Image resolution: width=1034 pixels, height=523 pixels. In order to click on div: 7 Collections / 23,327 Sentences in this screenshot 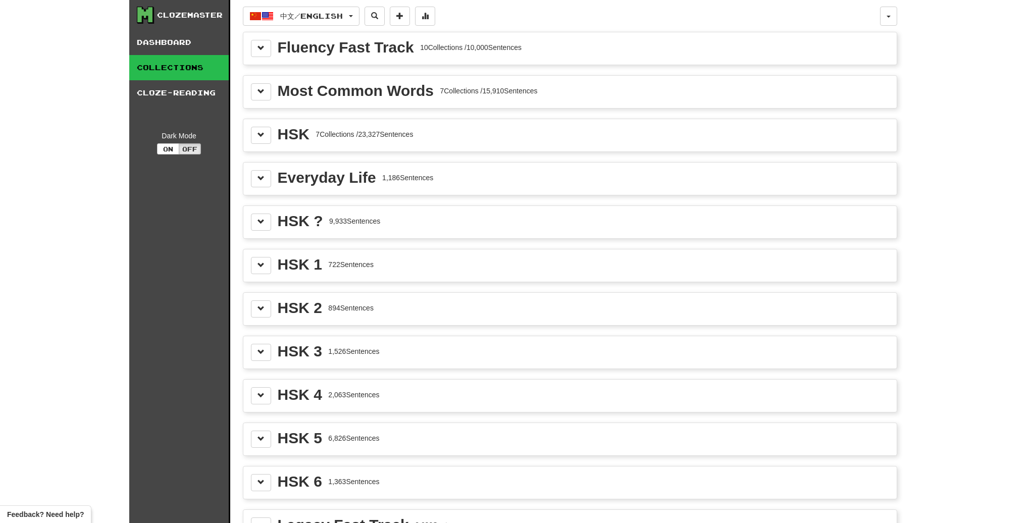, I will do `click(364, 134)`.